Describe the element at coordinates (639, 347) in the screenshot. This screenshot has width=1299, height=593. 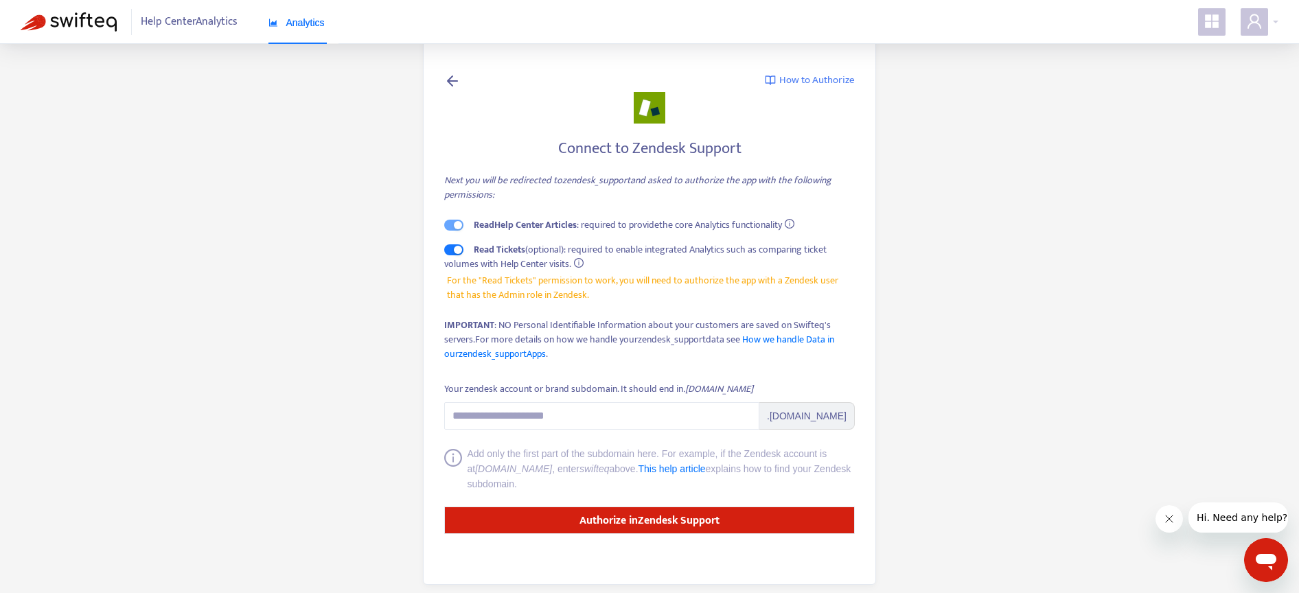
I see `span: For more details on how we handle your zendesk_support data see .` at that location.